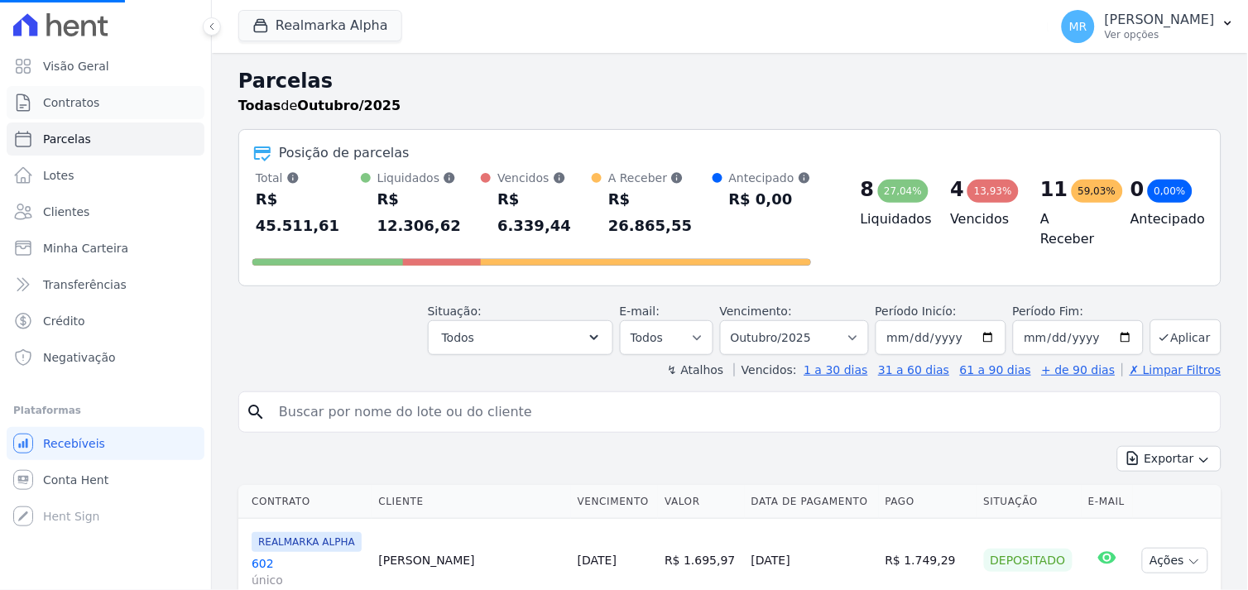 Image resolution: width=1248 pixels, height=590 pixels. What do you see at coordinates (455, 311) in the screenshot?
I see `label: Situação:` at bounding box center [455, 311].